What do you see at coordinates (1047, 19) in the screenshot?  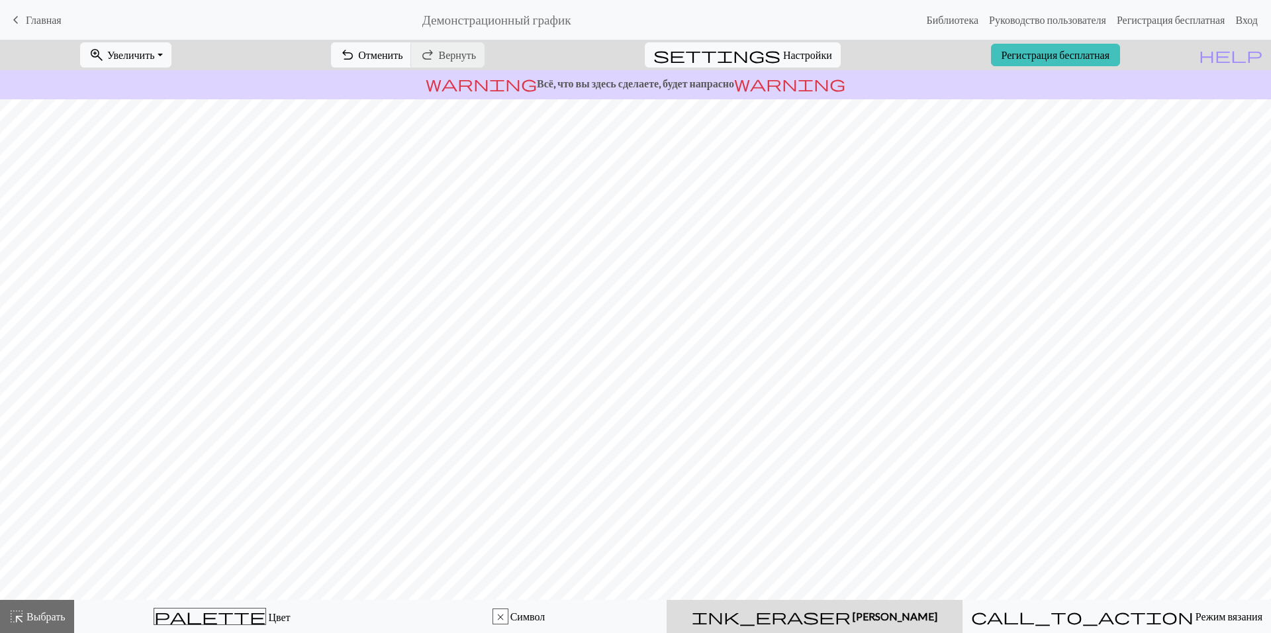 I see `ya-tr-span: Руководство пользователя` at bounding box center [1047, 19].